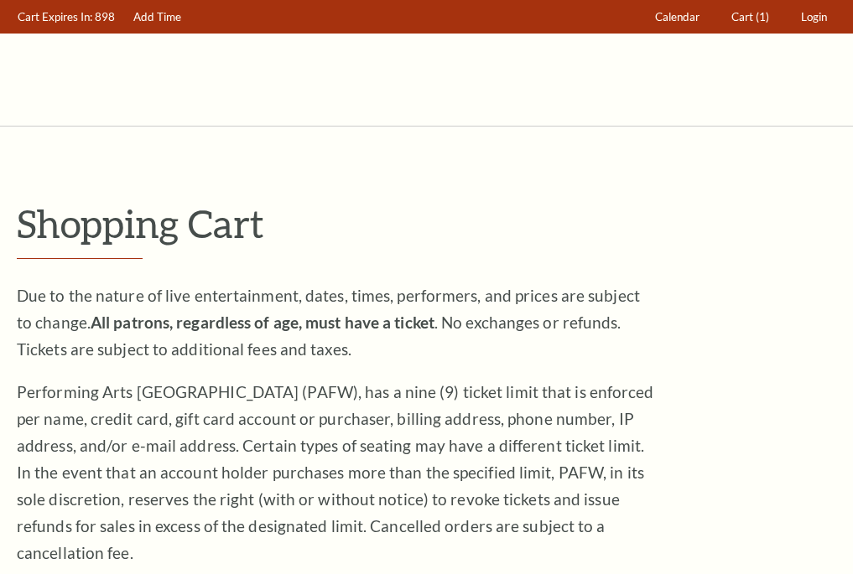 This screenshot has width=853, height=574. I want to click on a: Cart (1), so click(750, 17).